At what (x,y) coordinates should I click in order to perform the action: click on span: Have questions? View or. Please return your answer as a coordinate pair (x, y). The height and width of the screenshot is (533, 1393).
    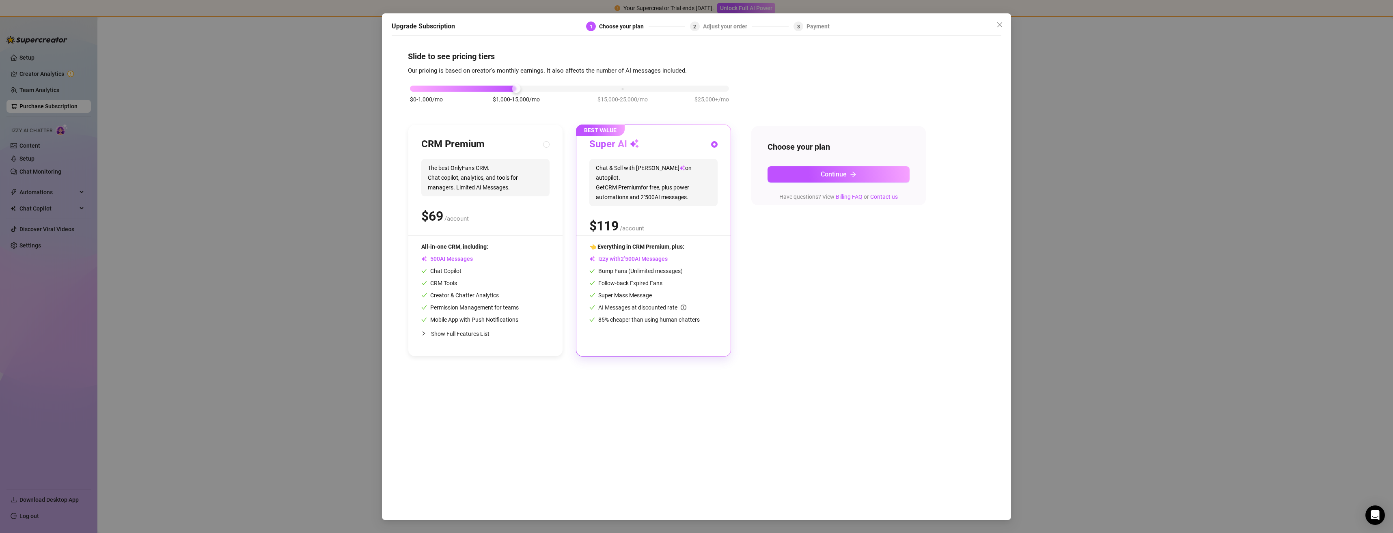
    Looking at the image, I should click on (839, 197).